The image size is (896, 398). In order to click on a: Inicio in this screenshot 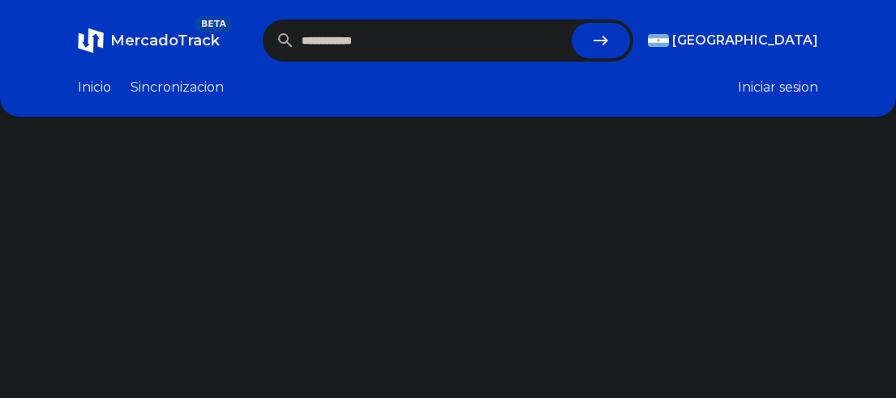, I will do `click(94, 88)`.